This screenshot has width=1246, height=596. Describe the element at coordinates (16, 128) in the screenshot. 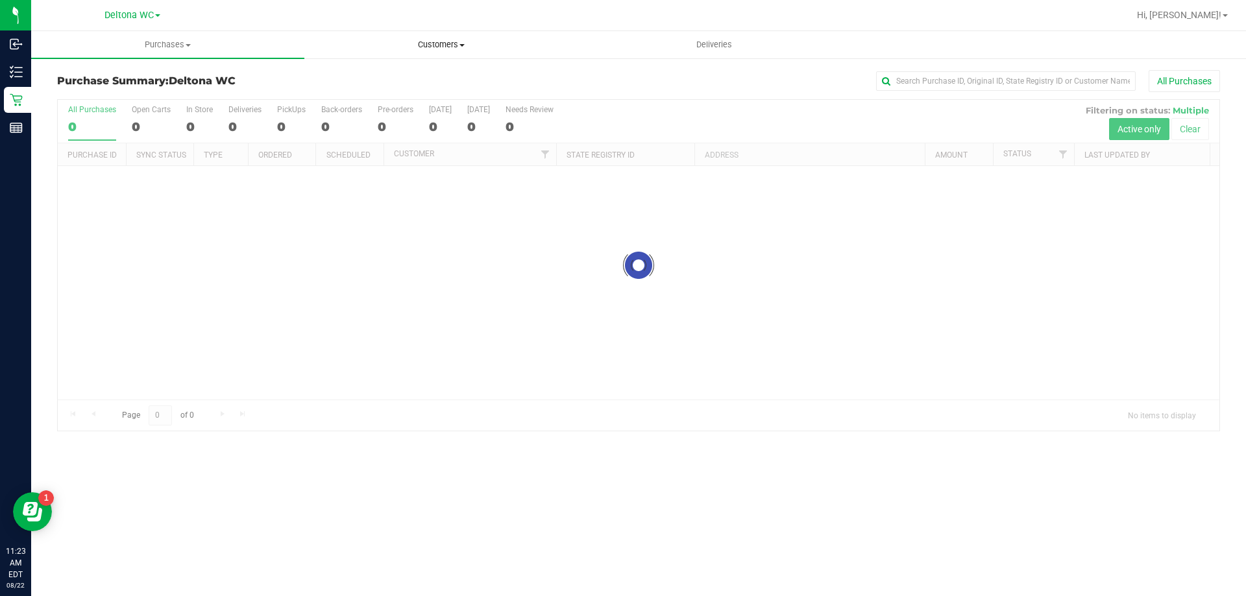

I see `inline-svg: Reports` at that location.